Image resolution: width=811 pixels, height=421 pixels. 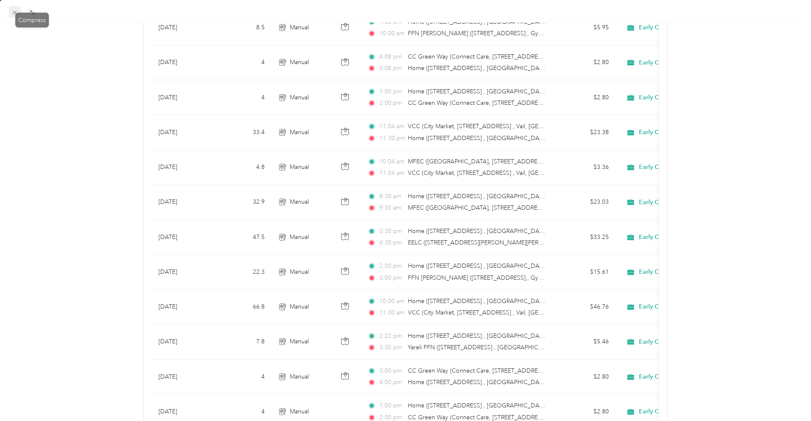 I want to click on span: 8:30 am, so click(x=391, y=197).